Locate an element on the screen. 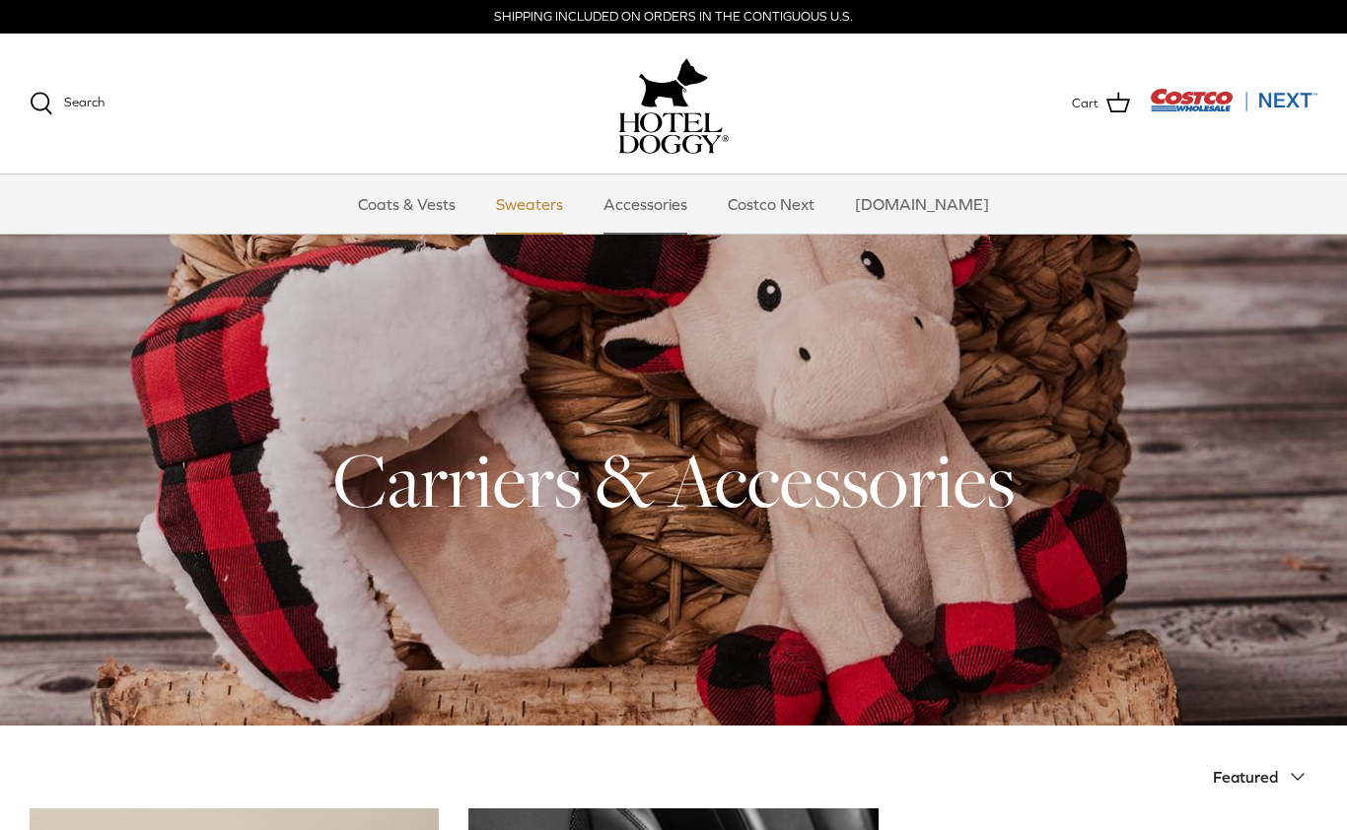 This screenshot has height=830, width=1347. a: Visit Costco Next is located at coordinates (1234, 107).